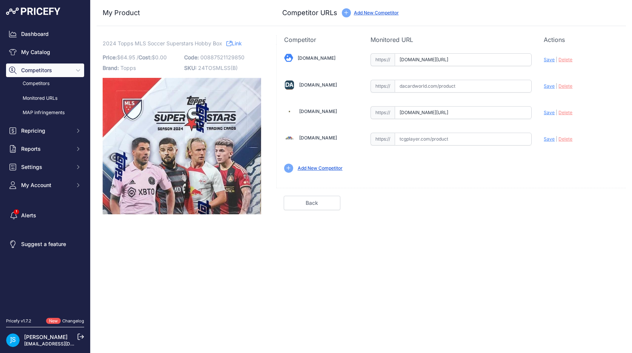  What do you see at coordinates (581, 40) in the screenshot?
I see `p: Actions` at bounding box center [581, 40].